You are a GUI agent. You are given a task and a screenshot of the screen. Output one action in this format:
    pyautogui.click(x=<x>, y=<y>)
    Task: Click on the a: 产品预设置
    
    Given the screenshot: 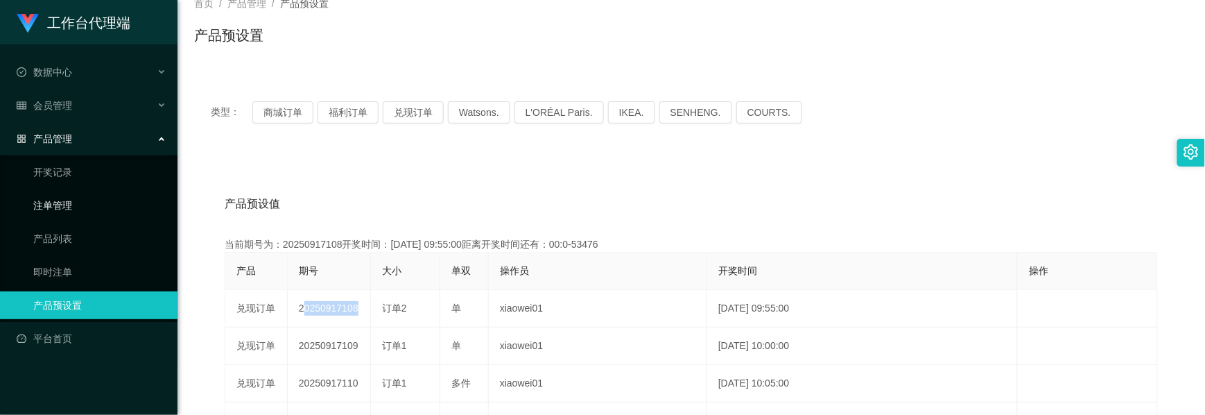 What is the action you would take?
    pyautogui.click(x=100, y=305)
    